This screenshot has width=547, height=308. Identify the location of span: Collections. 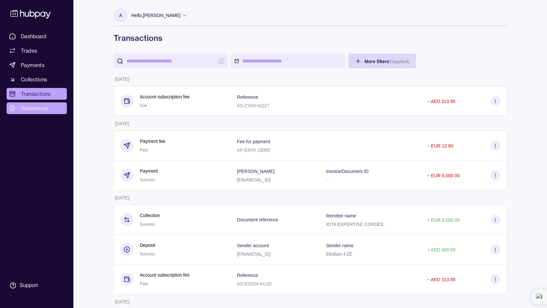
(34, 79).